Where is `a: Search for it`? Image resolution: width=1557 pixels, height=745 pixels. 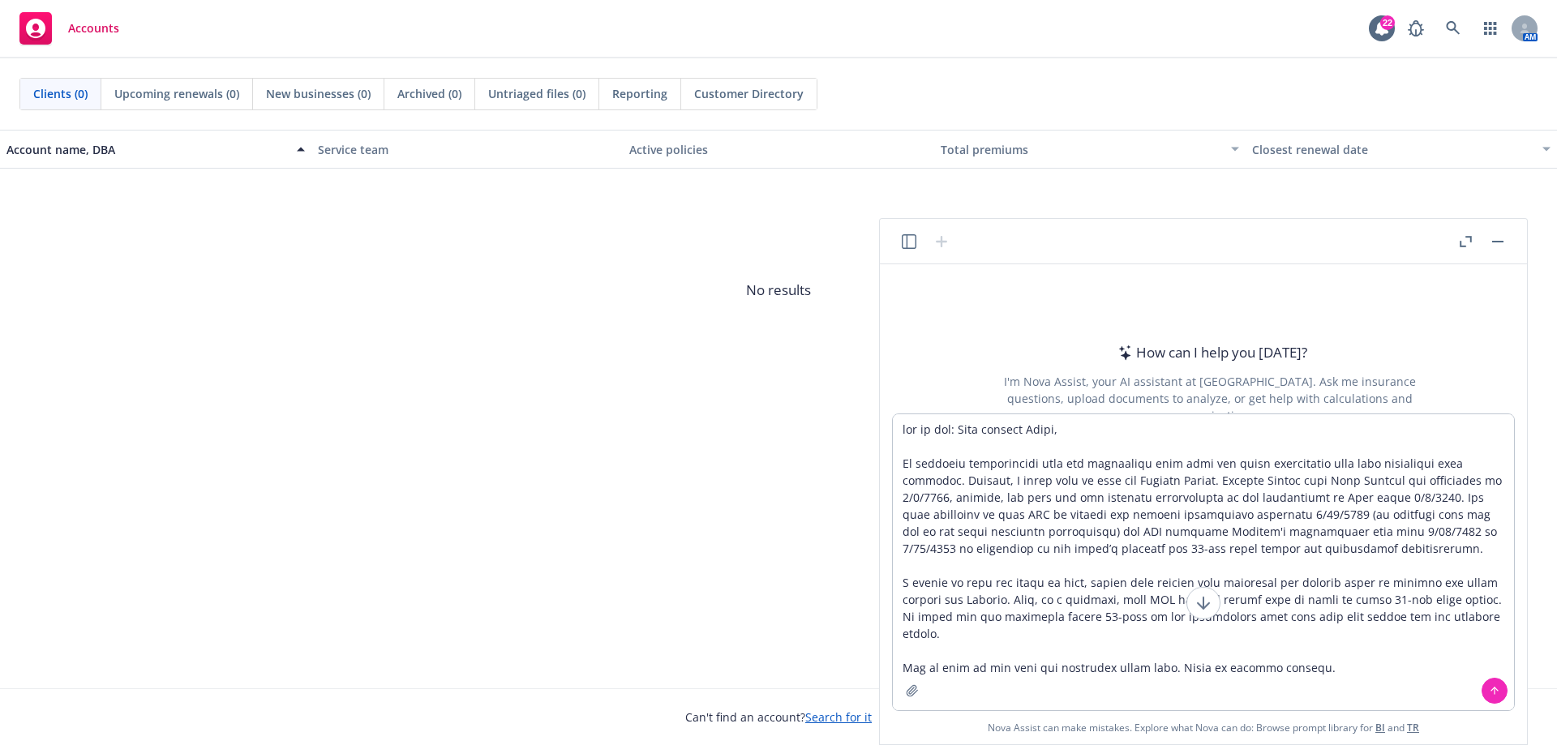
a: Search for it is located at coordinates (838, 717).